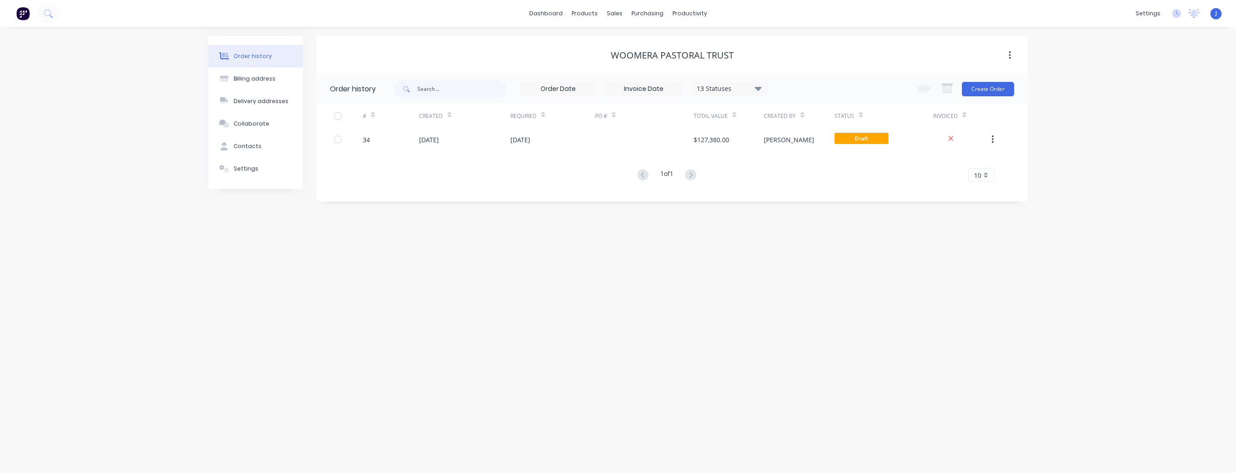 This screenshot has width=1236, height=473. I want to click on input: Order Date, so click(558, 89).